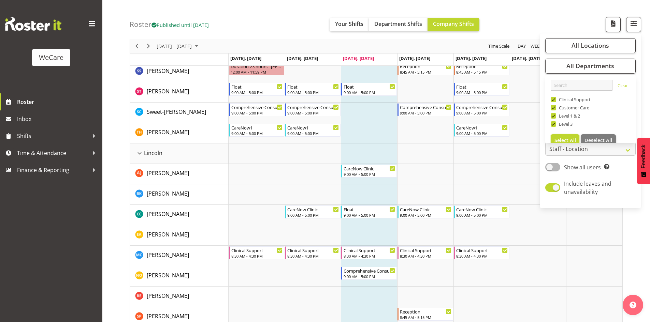  Describe the element at coordinates (179, 133) in the screenshot. I see `td: Tillie Hollyer resource` at that location.